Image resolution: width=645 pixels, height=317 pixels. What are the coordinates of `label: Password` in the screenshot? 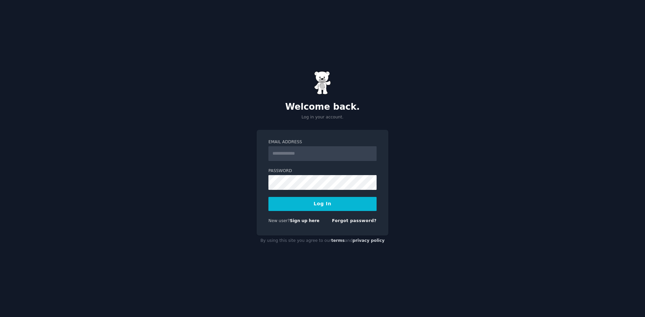 It's located at (322, 171).